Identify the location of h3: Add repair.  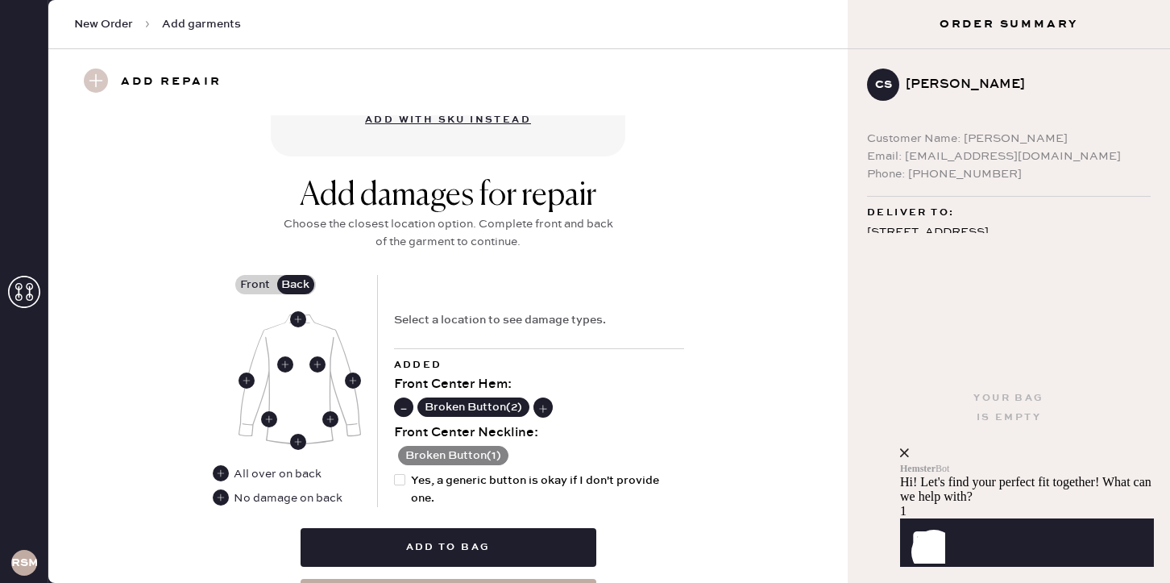
(171, 82).